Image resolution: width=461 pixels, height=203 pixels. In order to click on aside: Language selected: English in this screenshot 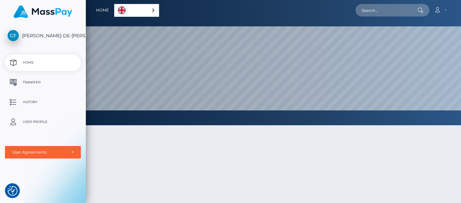, I will do `click(137, 10)`.